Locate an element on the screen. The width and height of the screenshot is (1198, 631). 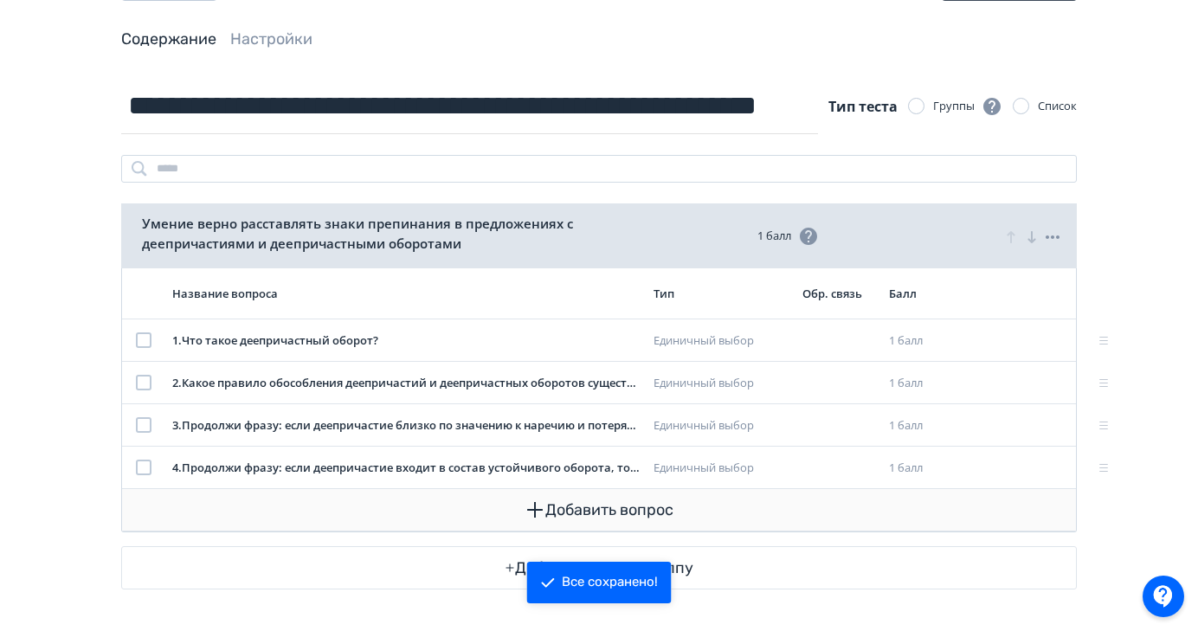
div: Все сохранено! is located at coordinates (609, 583).